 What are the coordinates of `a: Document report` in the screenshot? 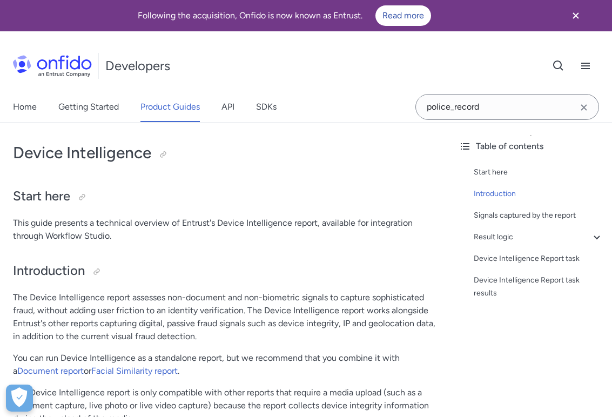 It's located at (50, 371).